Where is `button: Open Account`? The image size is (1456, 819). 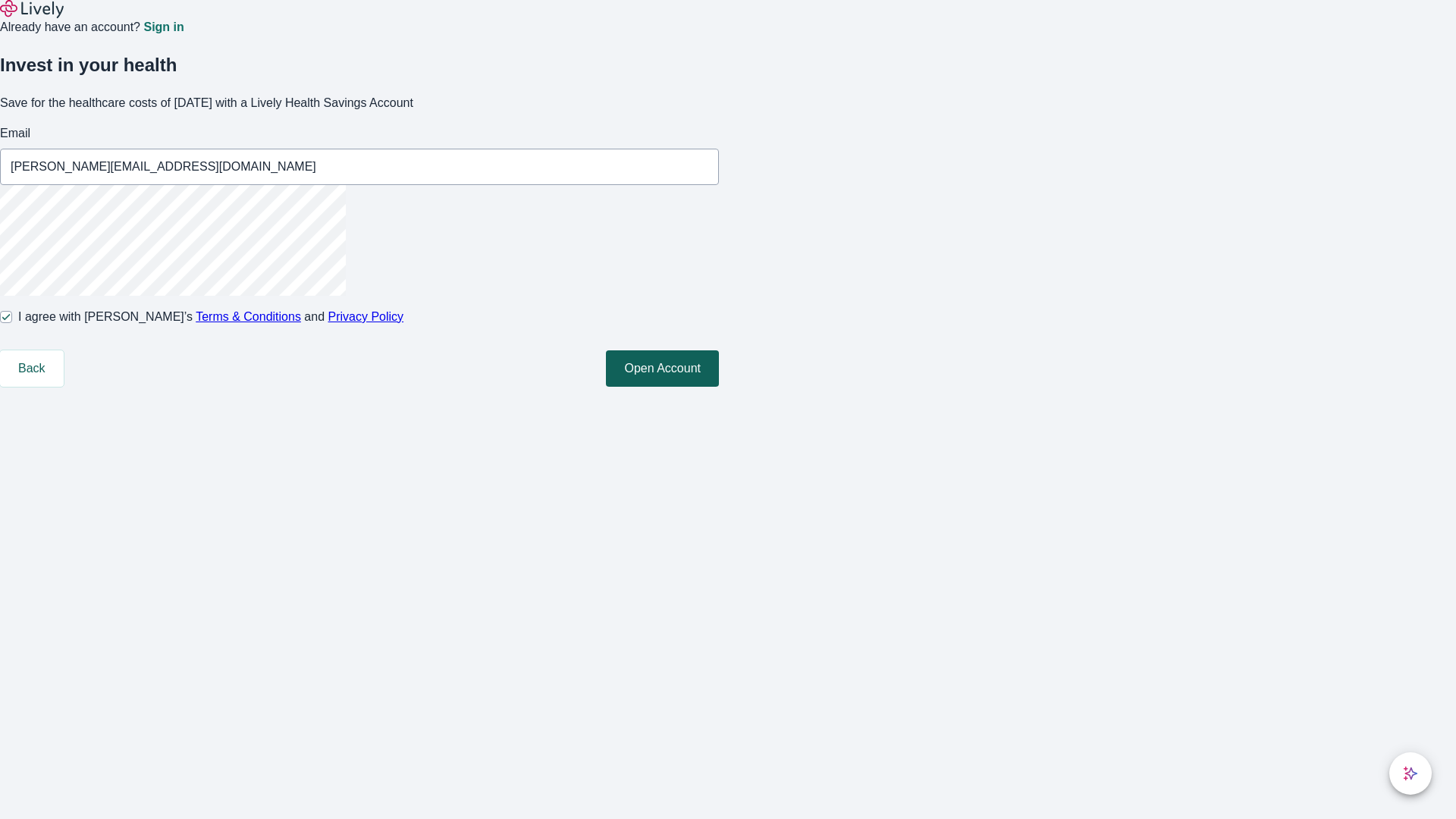 button: Open Account is located at coordinates (662, 369).